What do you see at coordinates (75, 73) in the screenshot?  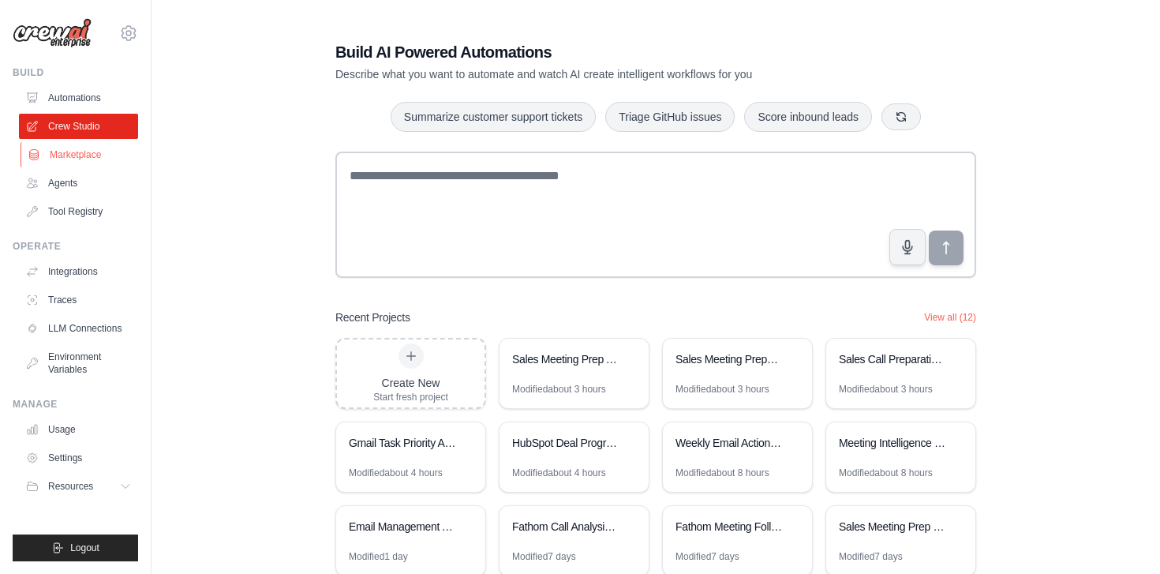 I see `div: Build` at bounding box center [75, 73].